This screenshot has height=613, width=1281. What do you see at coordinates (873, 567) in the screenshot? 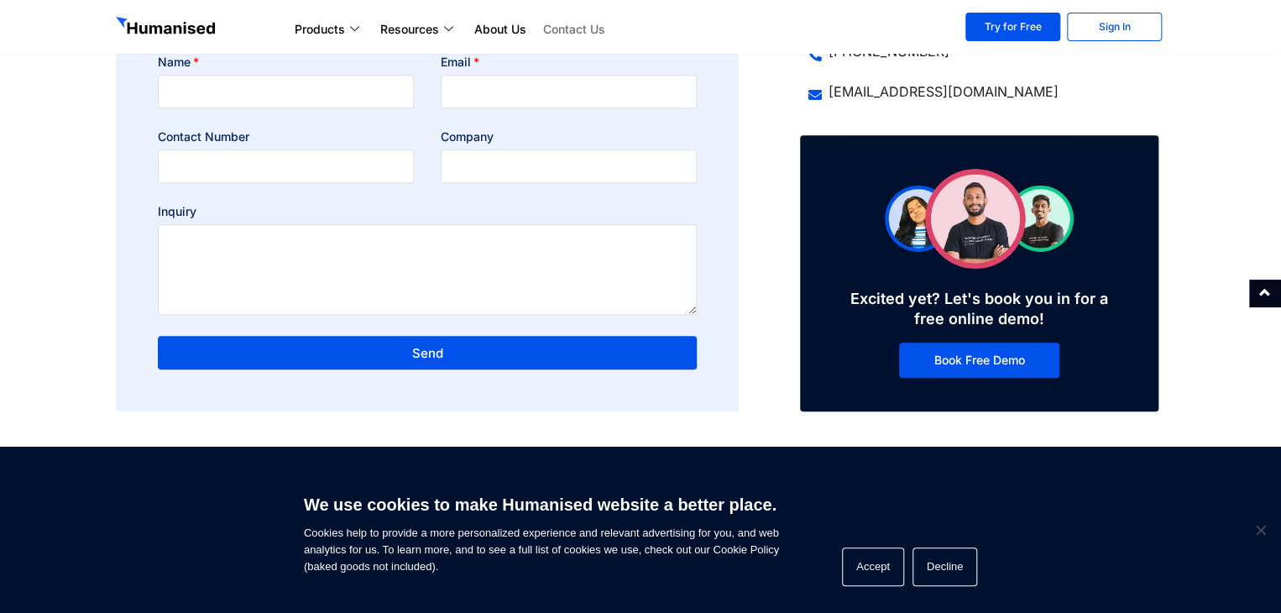
I see `button: Accept` at bounding box center [873, 567].